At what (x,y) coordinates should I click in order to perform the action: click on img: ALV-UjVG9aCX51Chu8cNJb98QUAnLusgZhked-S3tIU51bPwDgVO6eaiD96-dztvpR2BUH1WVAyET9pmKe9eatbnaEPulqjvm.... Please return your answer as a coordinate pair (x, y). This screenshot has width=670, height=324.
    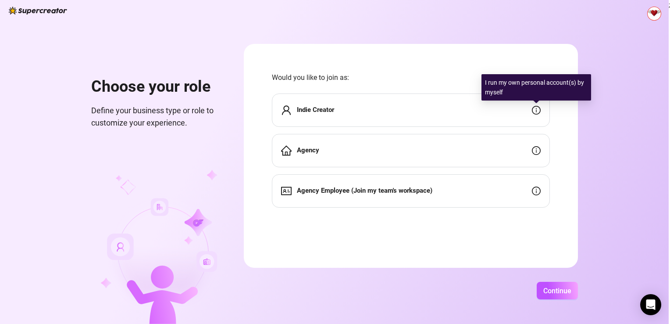
    Looking at the image, I should click on (654, 14).